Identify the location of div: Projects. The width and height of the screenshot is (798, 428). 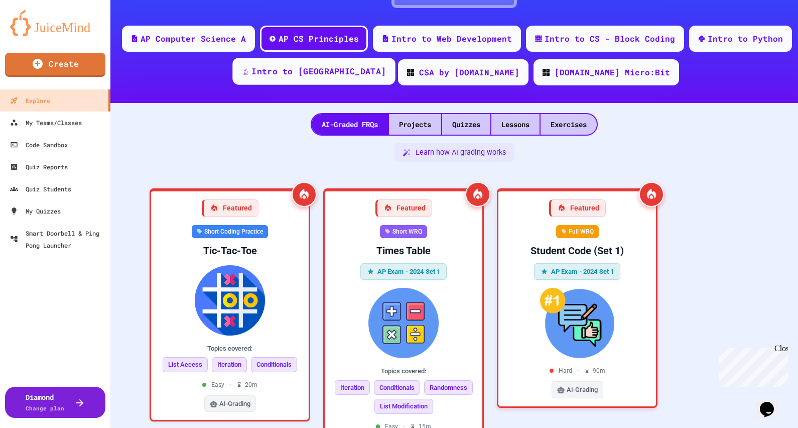
(415, 124).